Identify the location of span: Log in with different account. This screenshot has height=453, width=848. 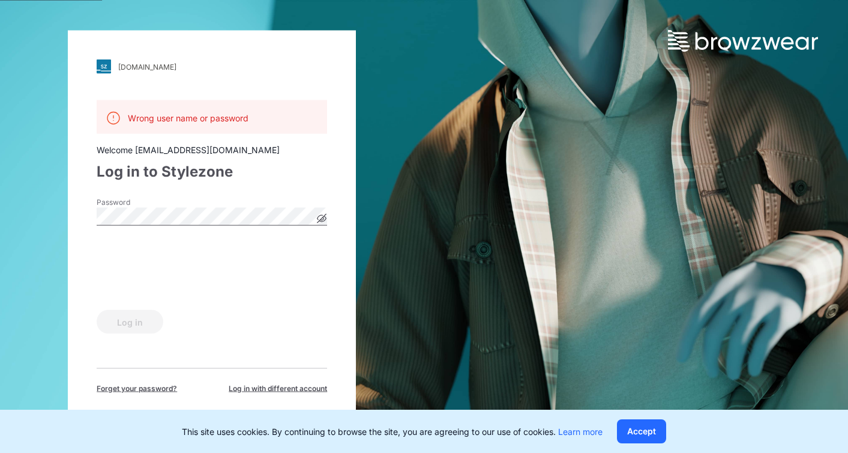
(278, 388).